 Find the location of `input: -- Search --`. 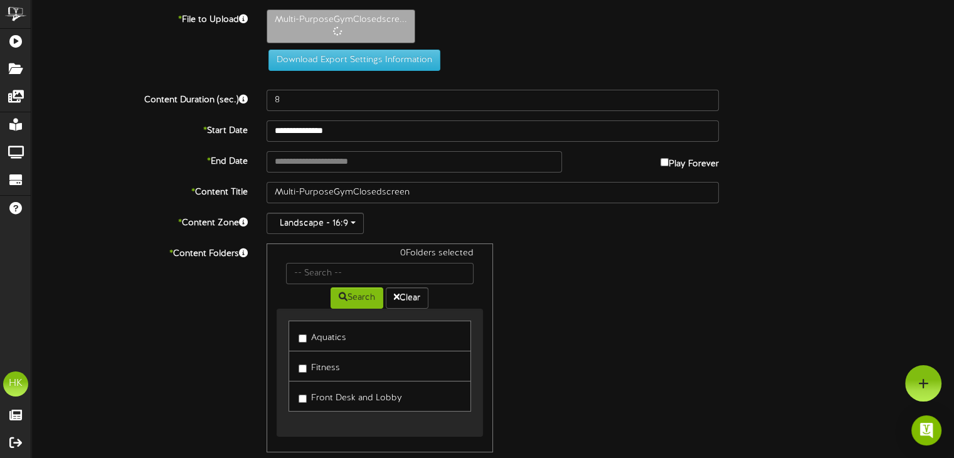

input: -- Search -- is located at coordinates (379, 273).